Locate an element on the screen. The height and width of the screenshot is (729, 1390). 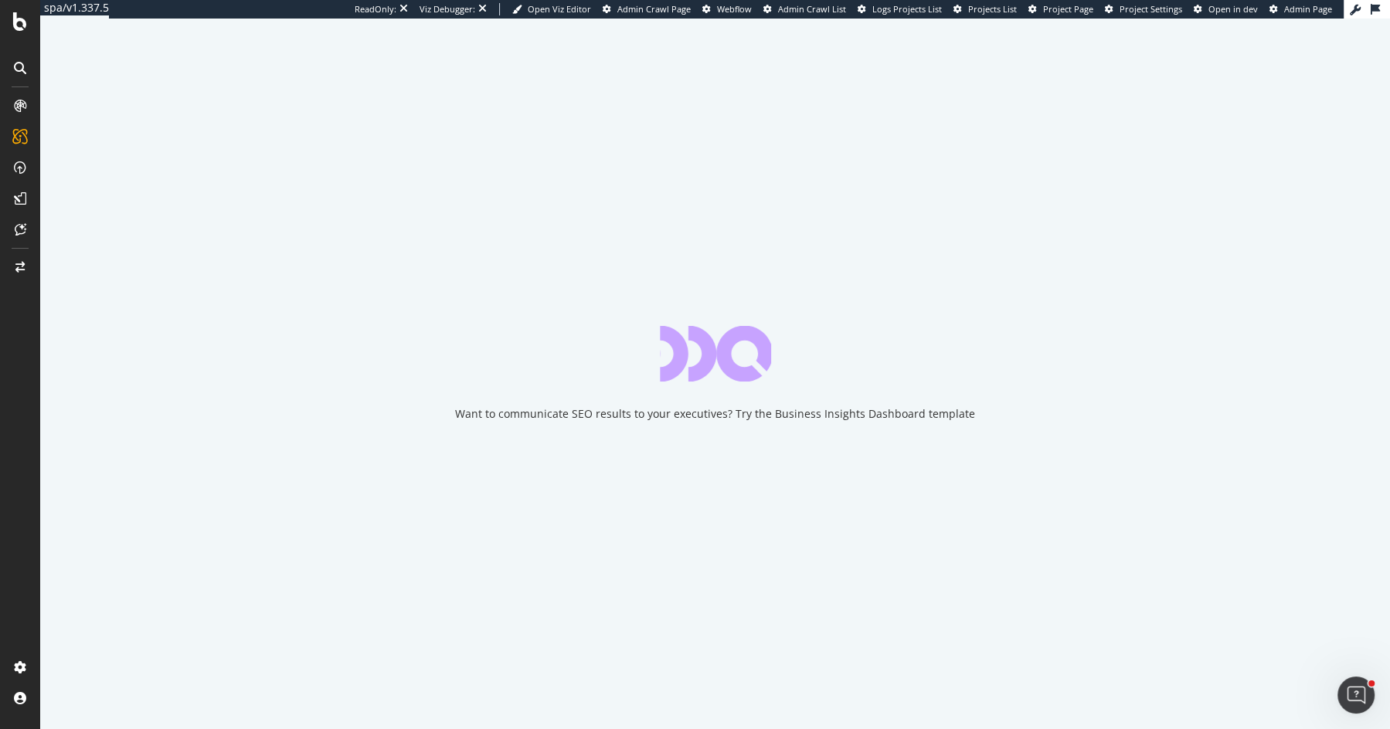
a: Admin Crawl List is located at coordinates (804, 9).